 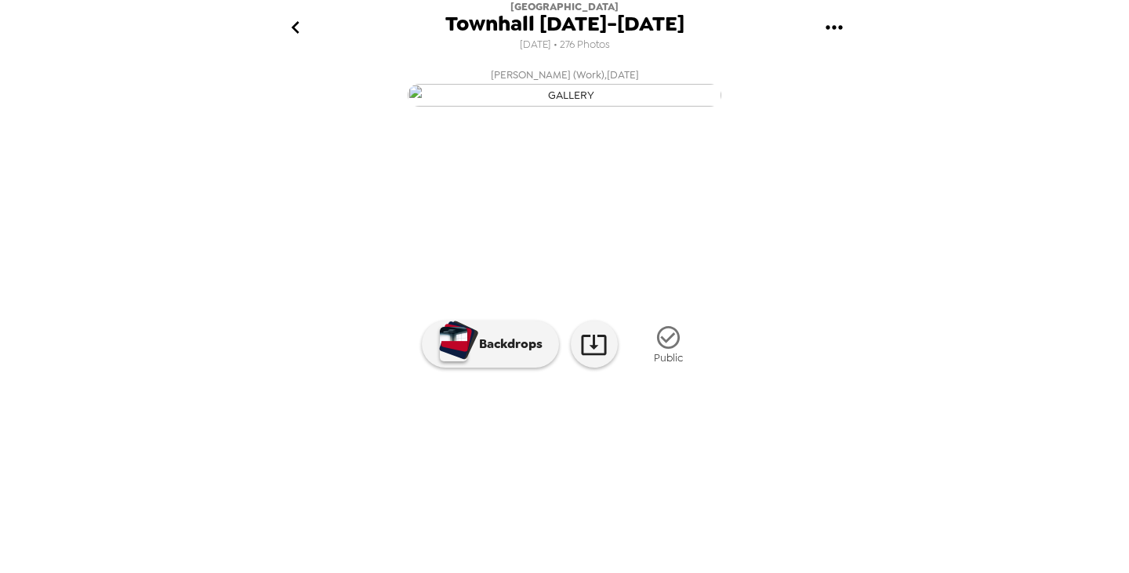 What do you see at coordinates (669, 344) in the screenshot?
I see `button: Public` at bounding box center [669, 344].